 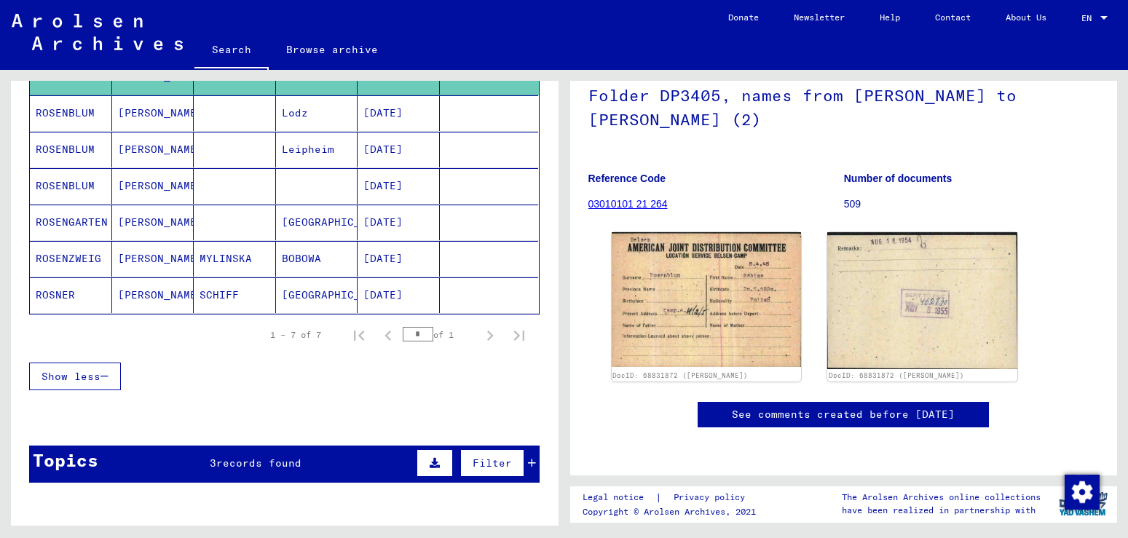 What do you see at coordinates (706, 299) in the screenshot?
I see `img: 001.jpg` at bounding box center [706, 299].